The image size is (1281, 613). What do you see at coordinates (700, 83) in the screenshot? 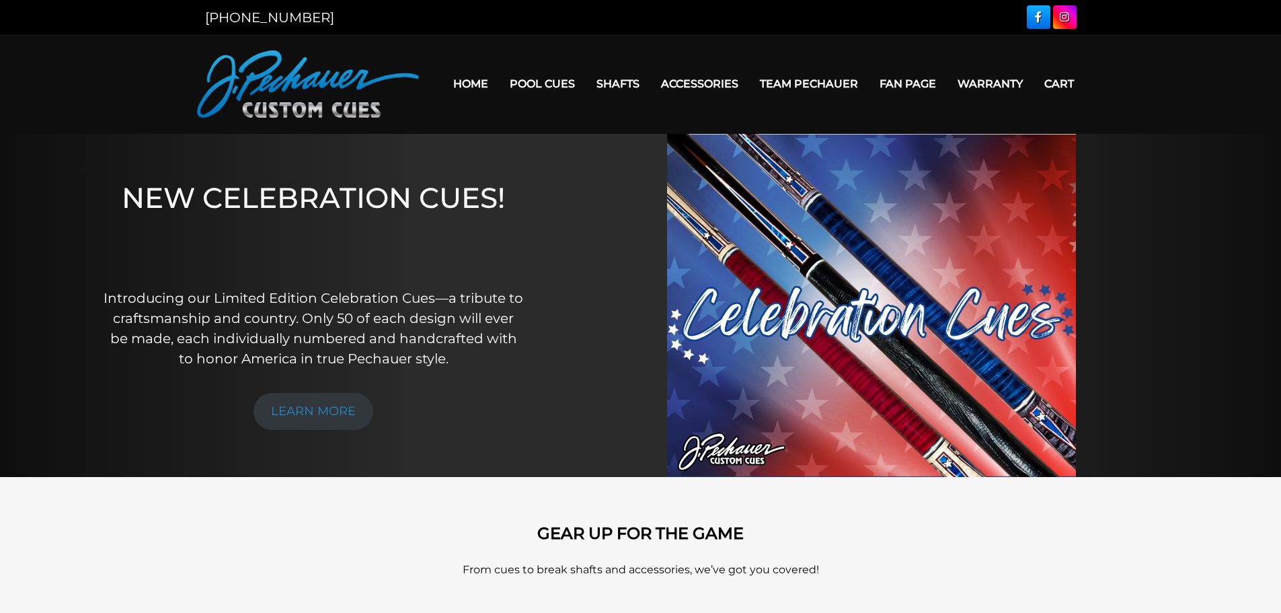
I see `a: Accessories` at bounding box center [700, 83].